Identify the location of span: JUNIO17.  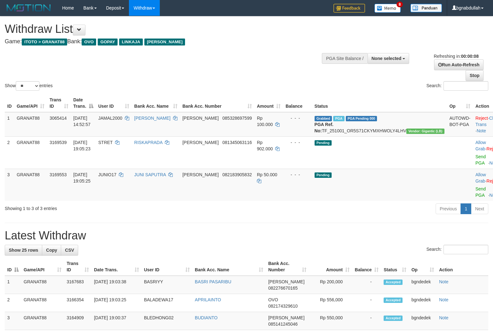
(108, 174).